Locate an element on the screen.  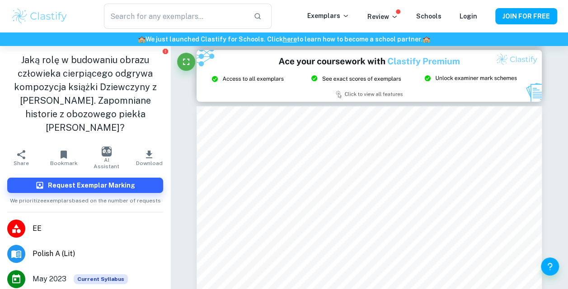
button: Download is located at coordinates (149, 158).